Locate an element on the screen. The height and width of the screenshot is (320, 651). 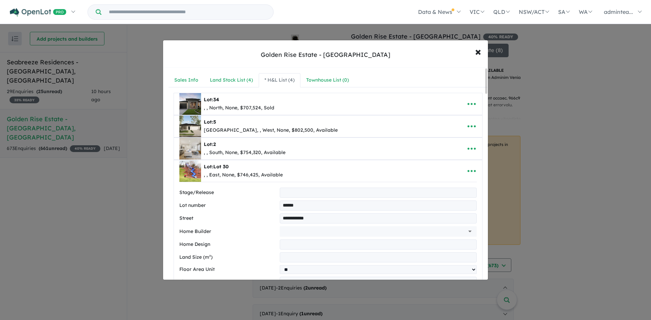
label: Floor Area Unit is located at coordinates (228, 270).